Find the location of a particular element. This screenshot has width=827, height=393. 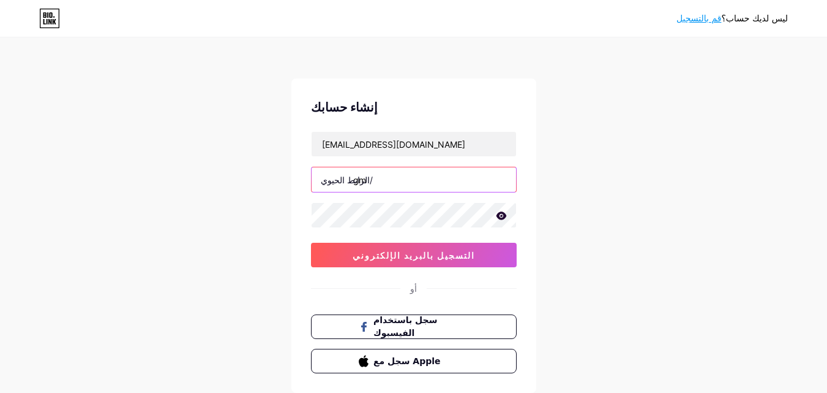

button: التسجيل بالبريد الإلكتروني is located at coordinates (414, 255).